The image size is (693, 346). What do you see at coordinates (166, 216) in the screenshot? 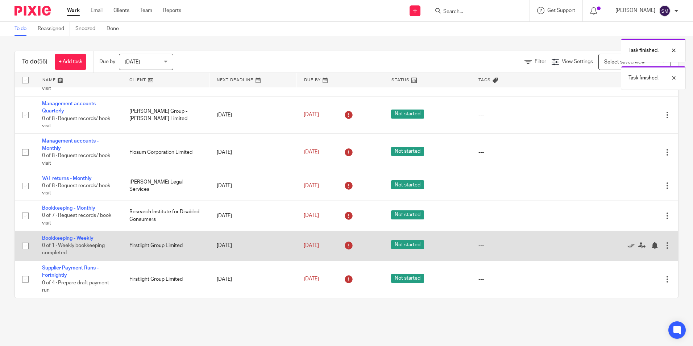
I see `td: Research Institute for Disabled Consumers` at bounding box center [166, 216].